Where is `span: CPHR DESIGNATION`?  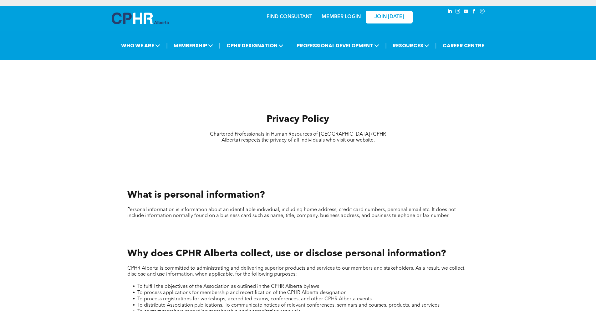
span: CPHR DESIGNATION is located at coordinates (255, 45).